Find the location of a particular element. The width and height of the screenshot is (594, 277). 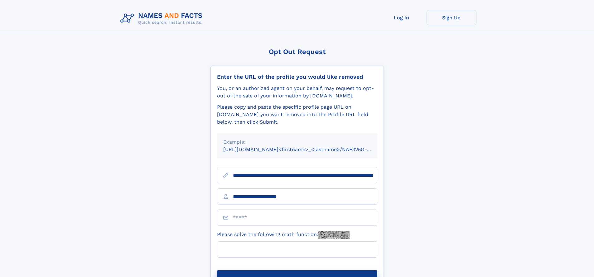

div: Opt Out Request is located at coordinates (297, 51).